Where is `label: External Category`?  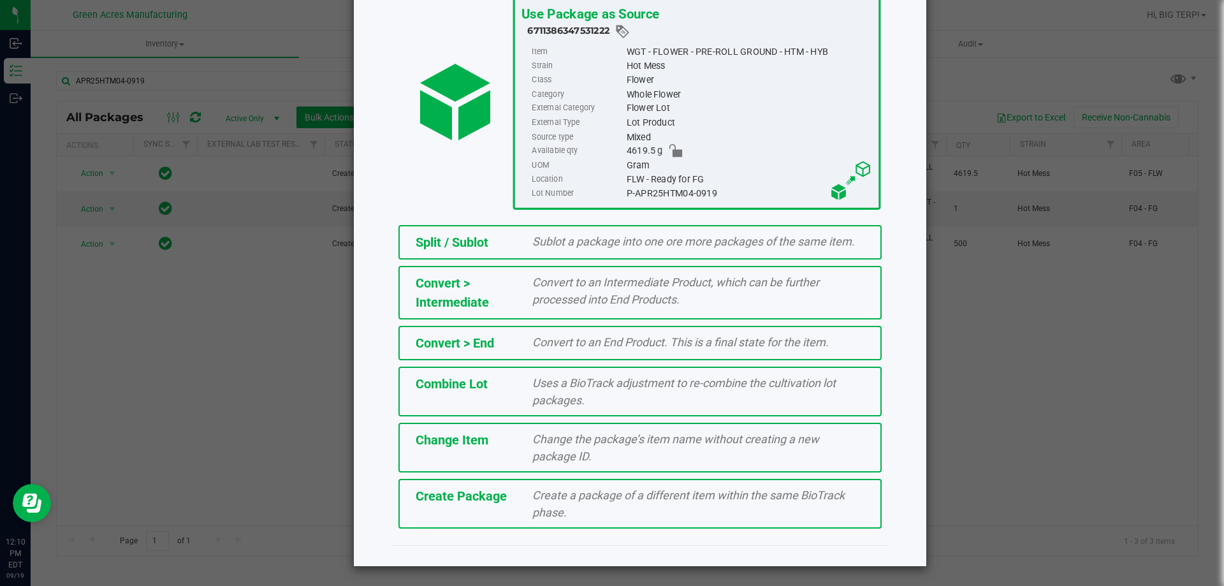 label: External Category is located at coordinates (578, 108).